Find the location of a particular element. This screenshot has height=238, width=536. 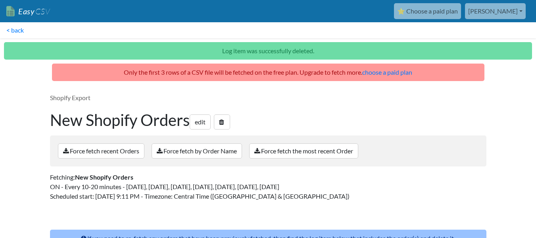

a: choose a paid plan is located at coordinates (387, 72).